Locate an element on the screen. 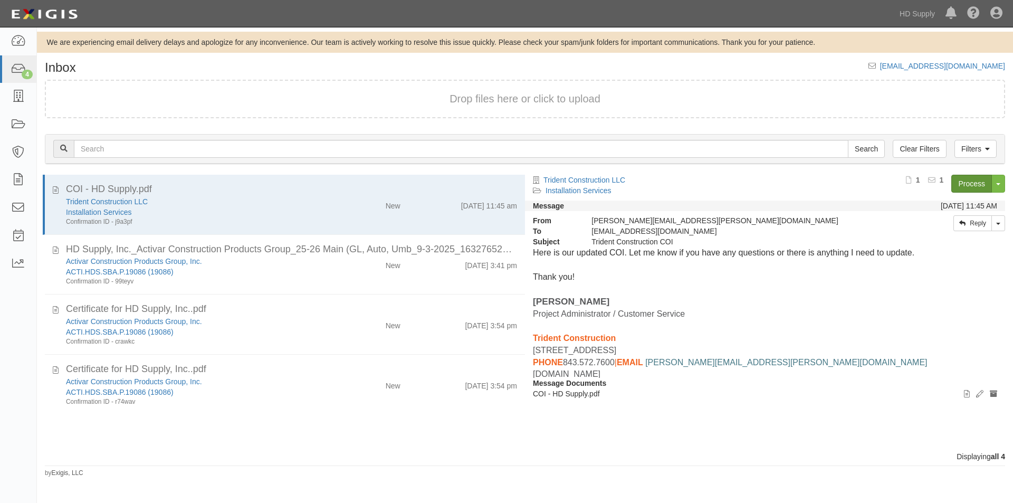  div: Displaying is located at coordinates (525, 457).